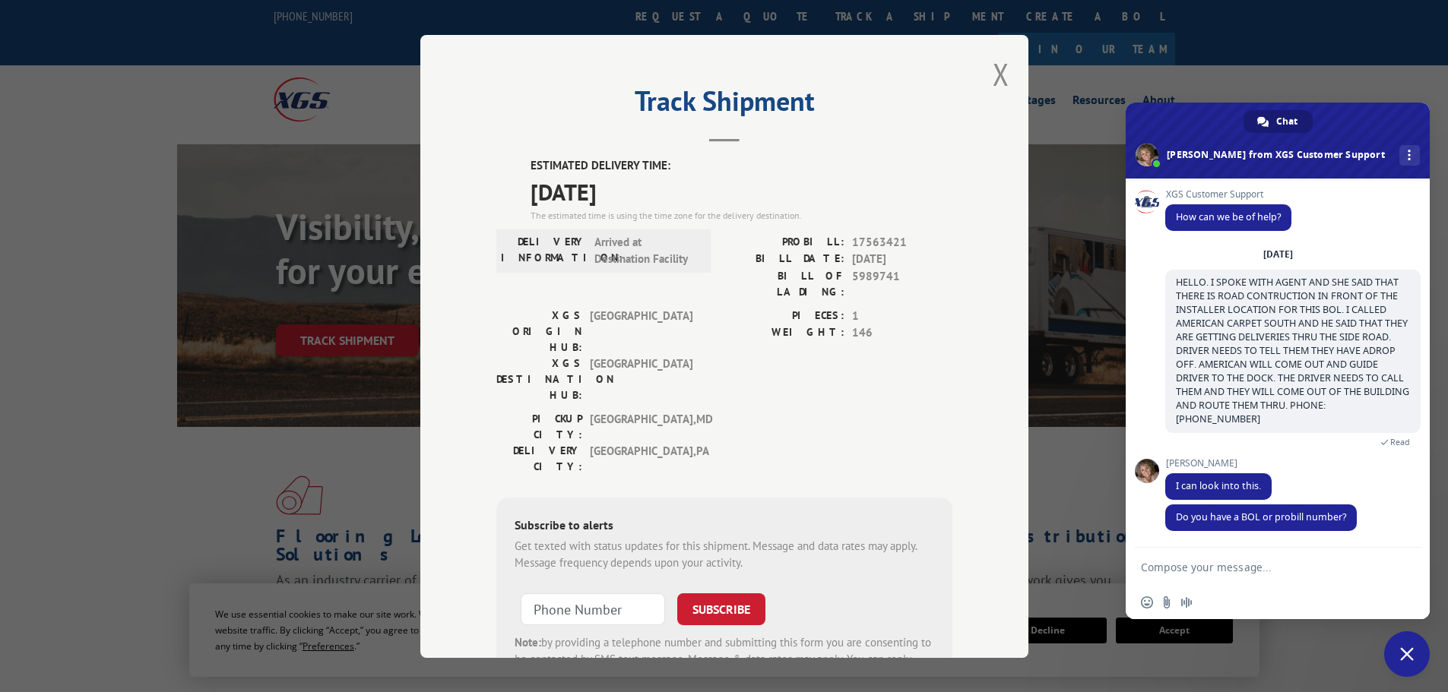 Image resolution: width=1448 pixels, height=692 pixels. What do you see at coordinates (784, 242) in the screenshot?
I see `label: PROBILL:` at bounding box center [784, 242].